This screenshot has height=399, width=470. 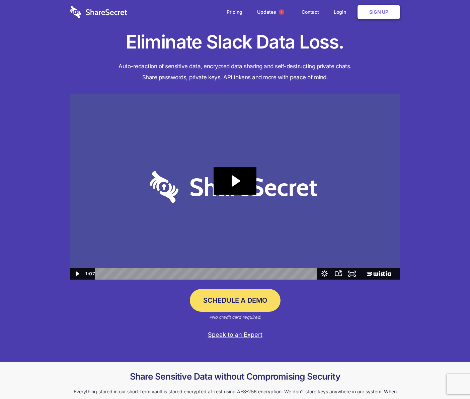 I want to click on img: Sharesecret, so click(x=235, y=187).